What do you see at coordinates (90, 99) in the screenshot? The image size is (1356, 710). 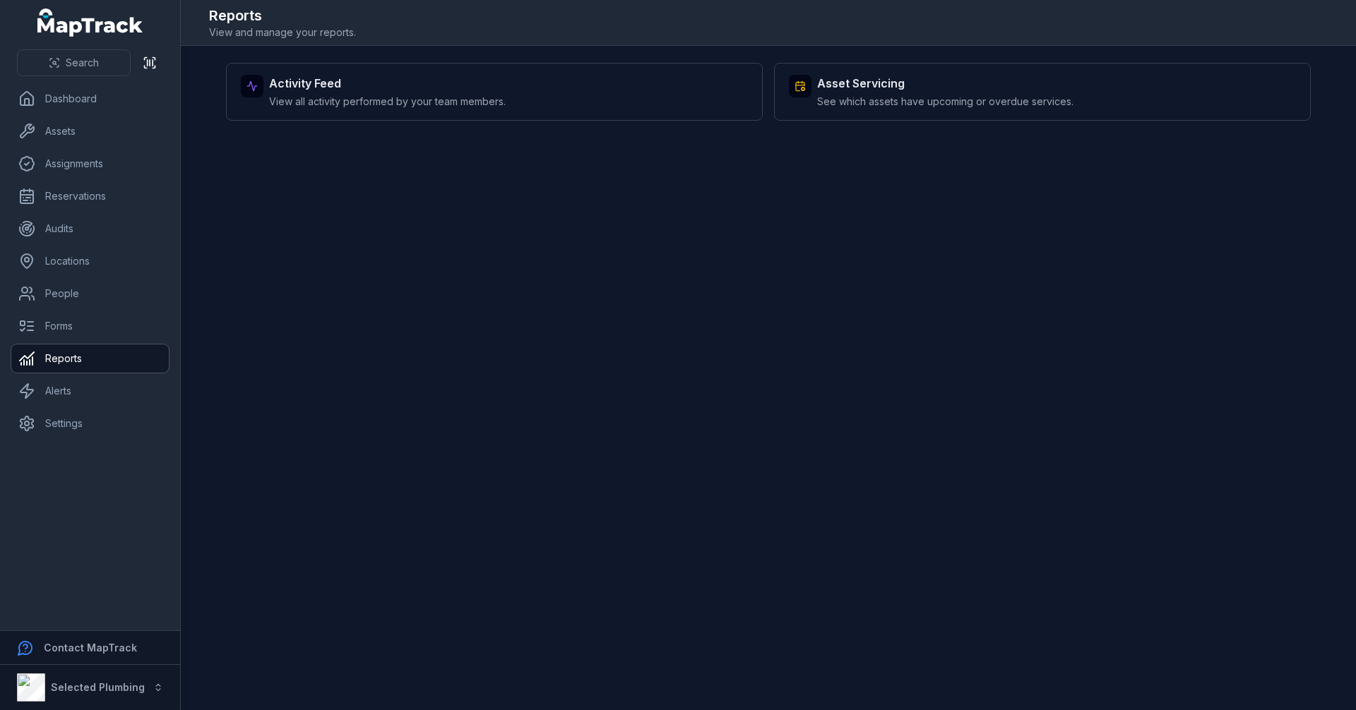 I see `a: Dashboard` at bounding box center [90, 99].